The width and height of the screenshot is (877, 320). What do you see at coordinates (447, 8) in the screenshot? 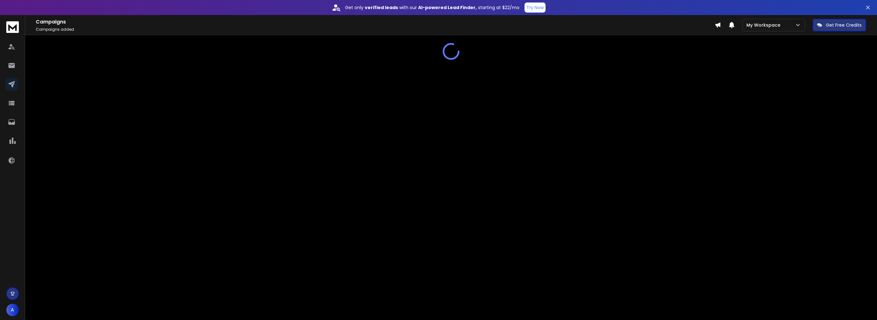
I see `strong: AI-powered Lead Finder,` at bounding box center [447, 8].